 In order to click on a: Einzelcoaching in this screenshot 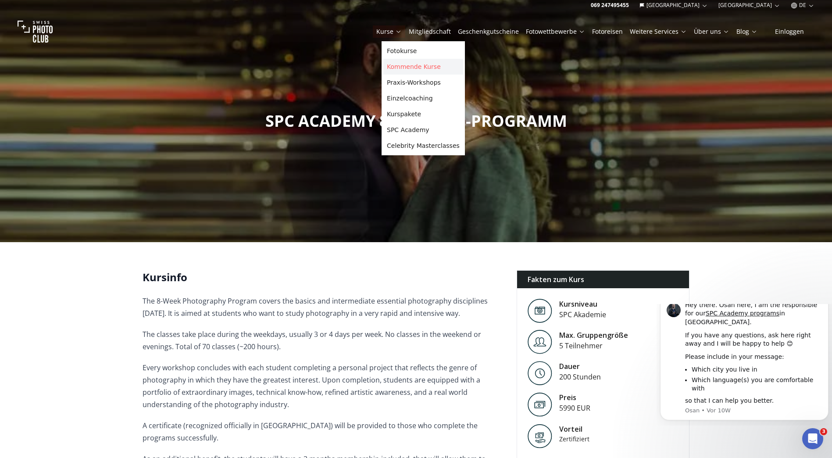, I will do `click(423, 98)`.